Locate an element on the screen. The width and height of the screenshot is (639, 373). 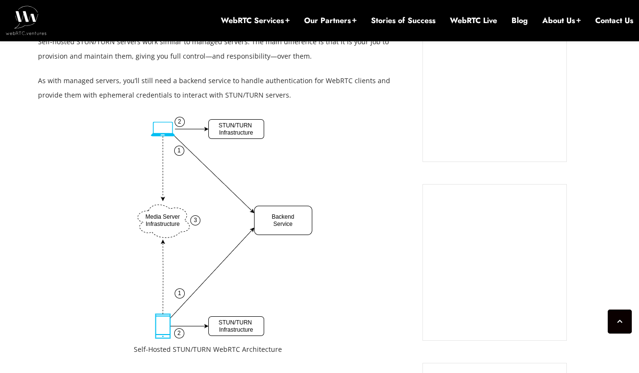
a: About Us is located at coordinates (561, 21).